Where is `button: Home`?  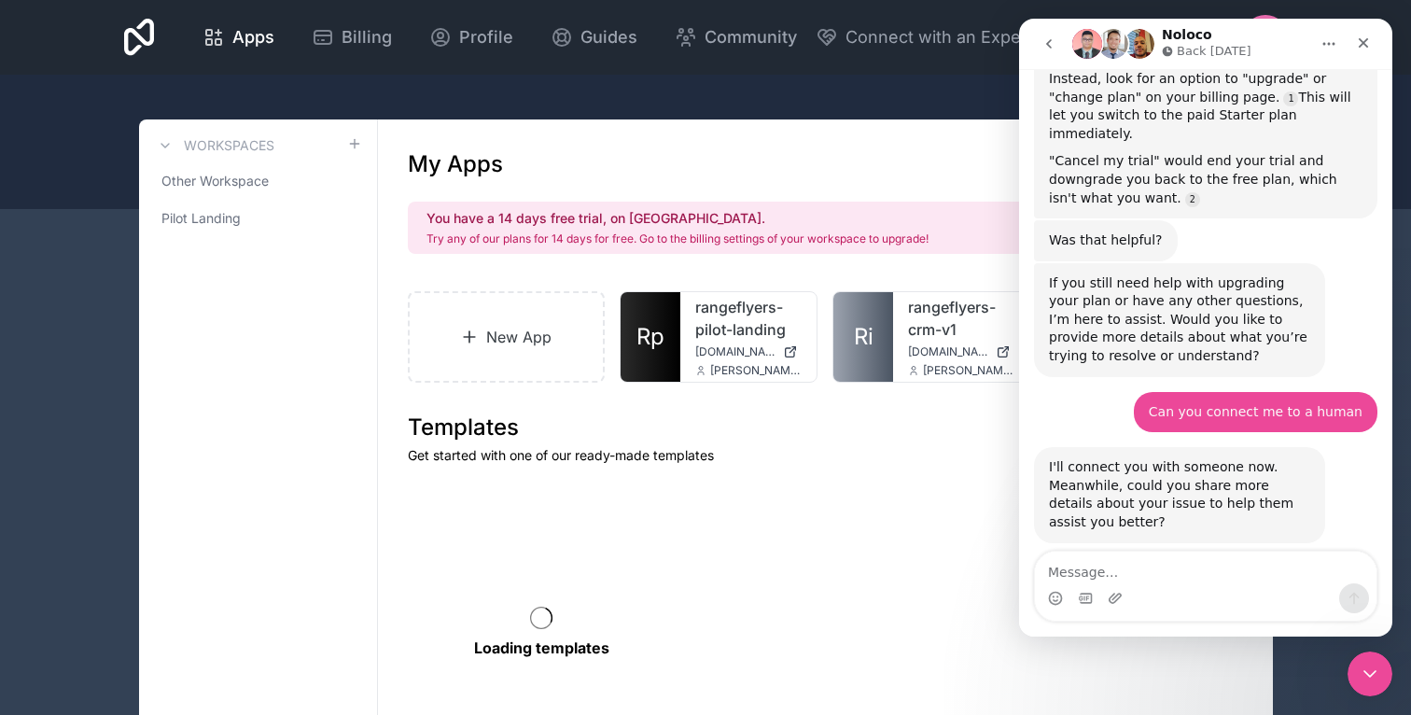 button: Home is located at coordinates (310, 25).